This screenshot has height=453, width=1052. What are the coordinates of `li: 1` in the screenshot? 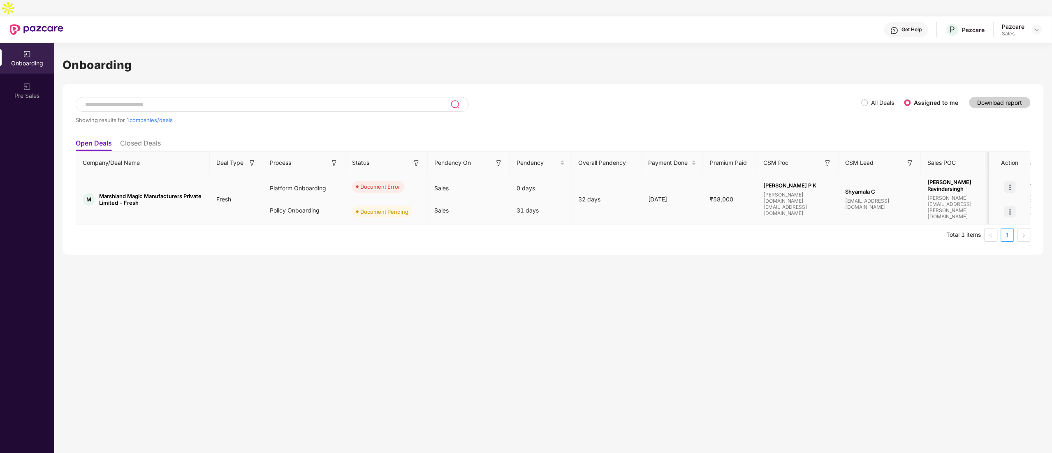 It's located at (1008, 235).